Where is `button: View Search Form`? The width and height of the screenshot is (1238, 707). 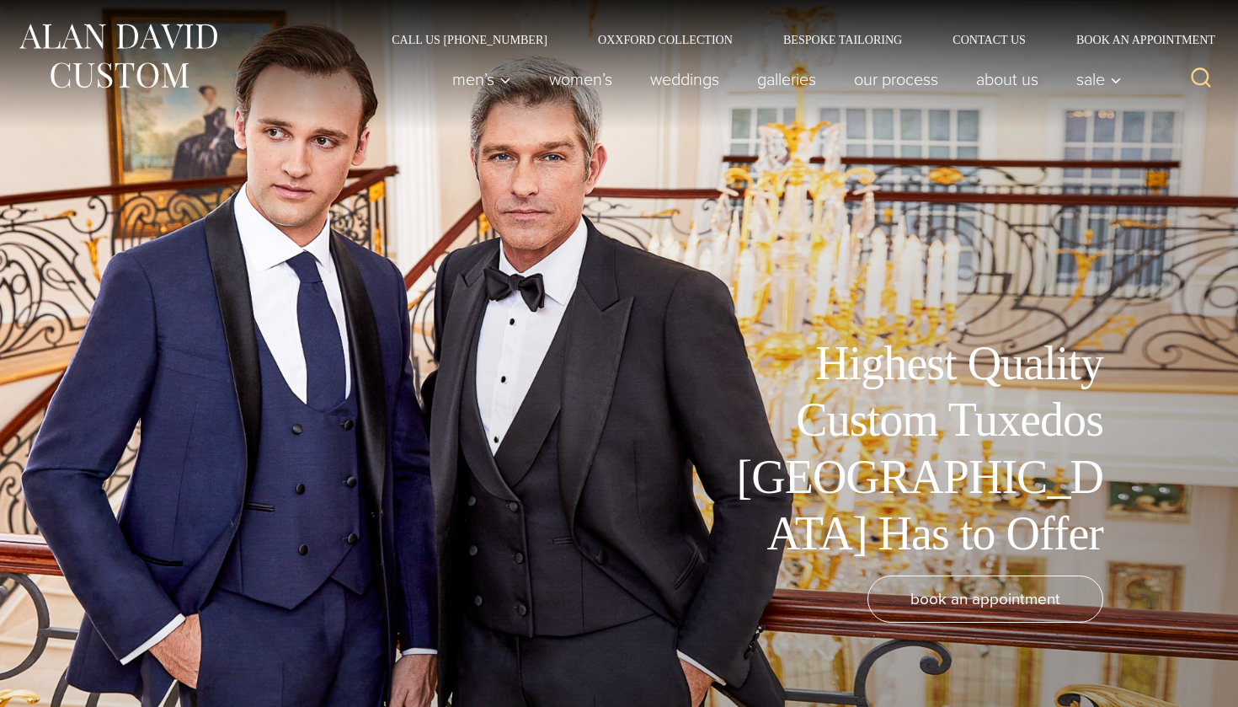
button: View Search Form is located at coordinates (1201, 79).